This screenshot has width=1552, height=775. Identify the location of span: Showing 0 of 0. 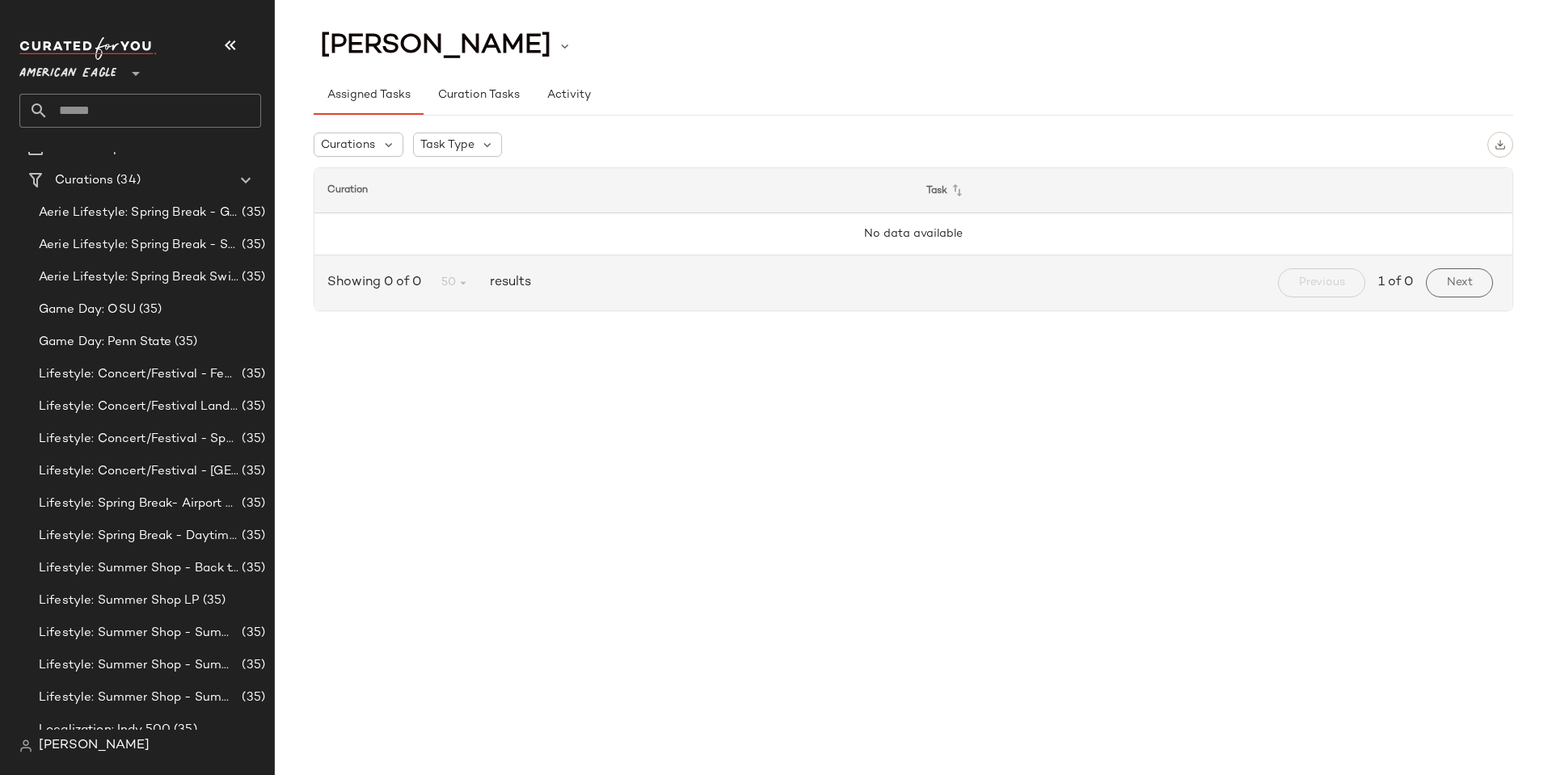
(378, 283).